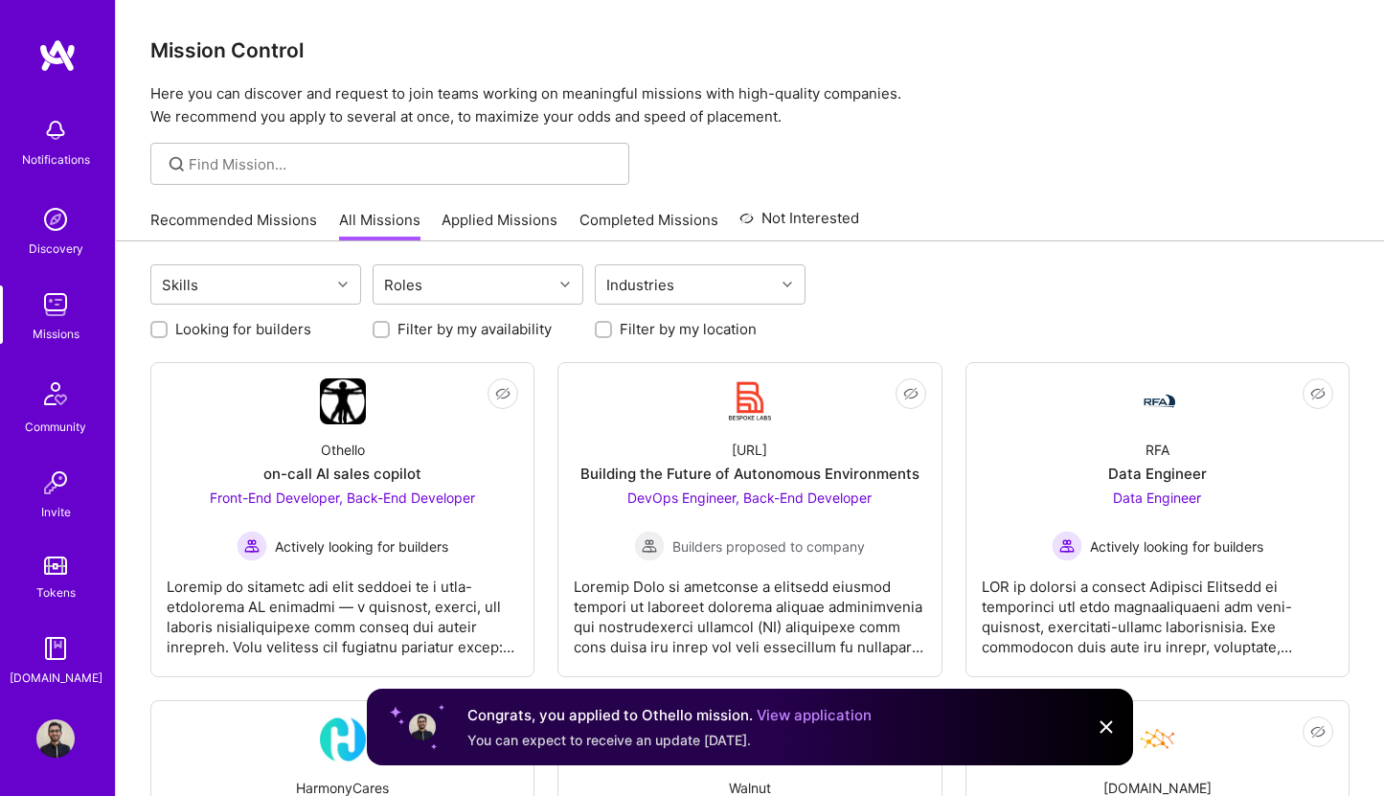  What do you see at coordinates (1157, 497) in the screenshot?
I see `span: Data Engineer` at bounding box center [1157, 497].